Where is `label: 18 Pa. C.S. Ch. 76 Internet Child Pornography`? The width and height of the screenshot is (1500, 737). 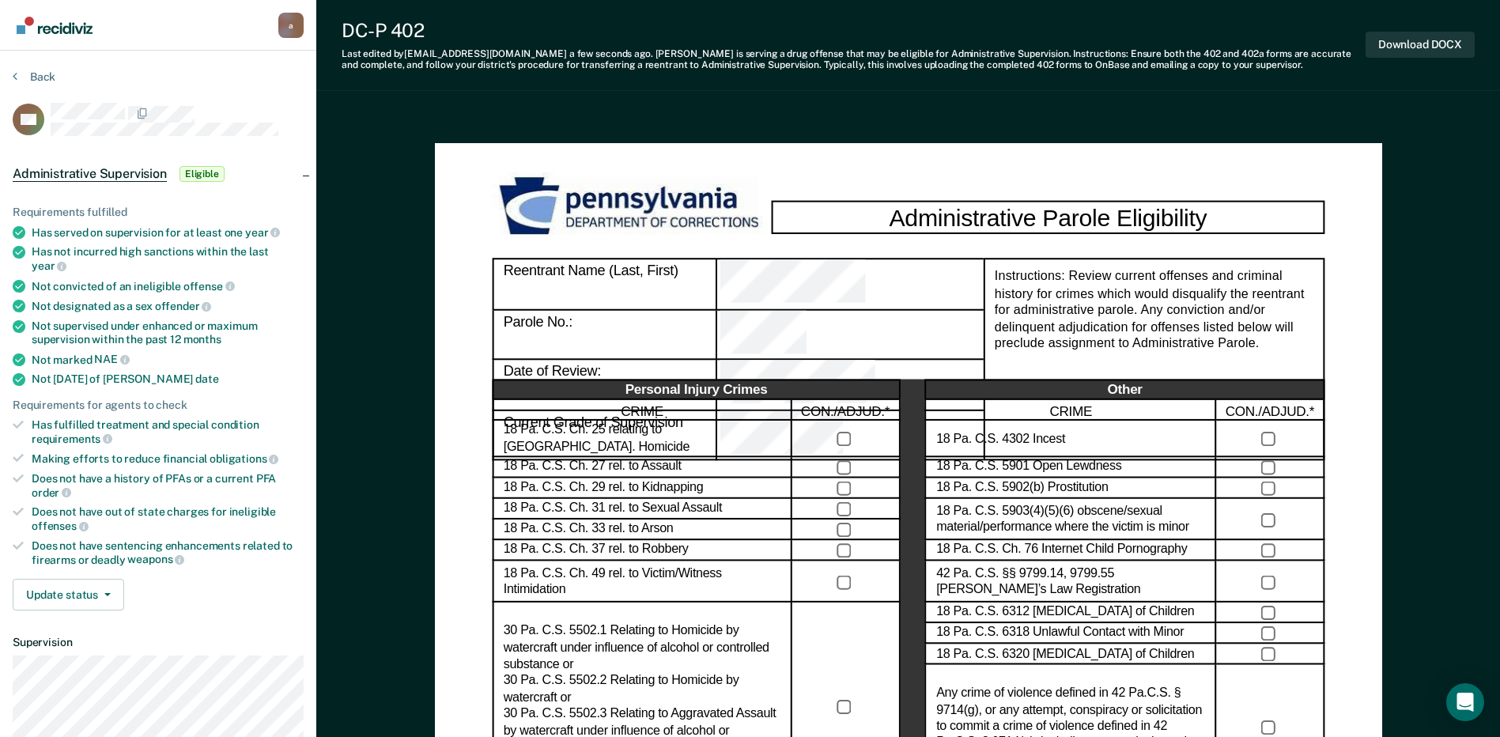 label: 18 Pa. C.S. Ch. 76 Internet Child Pornography is located at coordinates (1061, 550).